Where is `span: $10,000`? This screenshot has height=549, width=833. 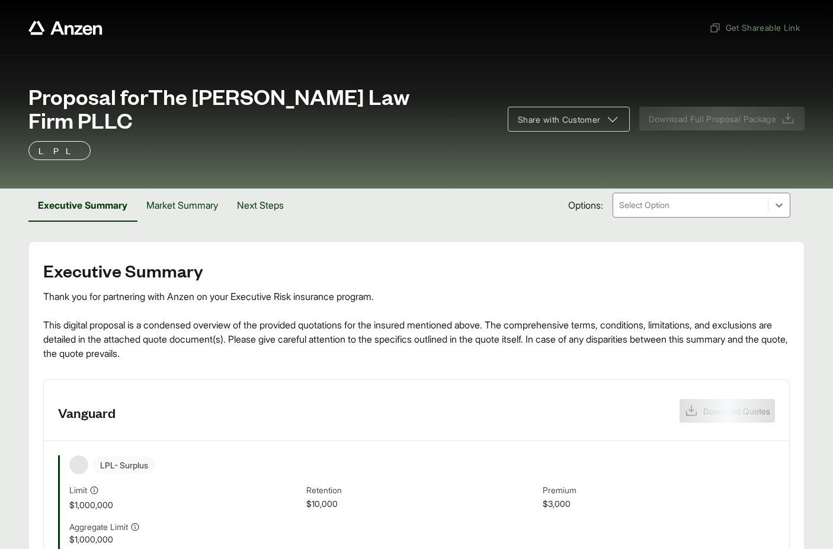 span: $10,000 is located at coordinates (422, 504).